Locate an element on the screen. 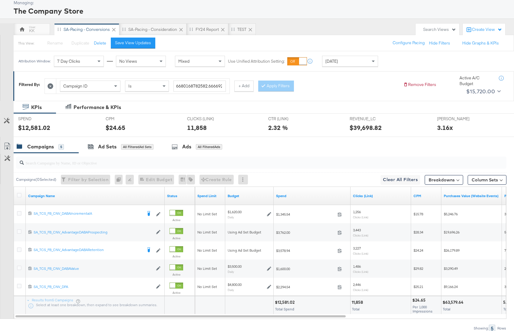  a: SA_TCS_FB_CNV_AdvantageDABAProspecting is located at coordinates (93, 232).